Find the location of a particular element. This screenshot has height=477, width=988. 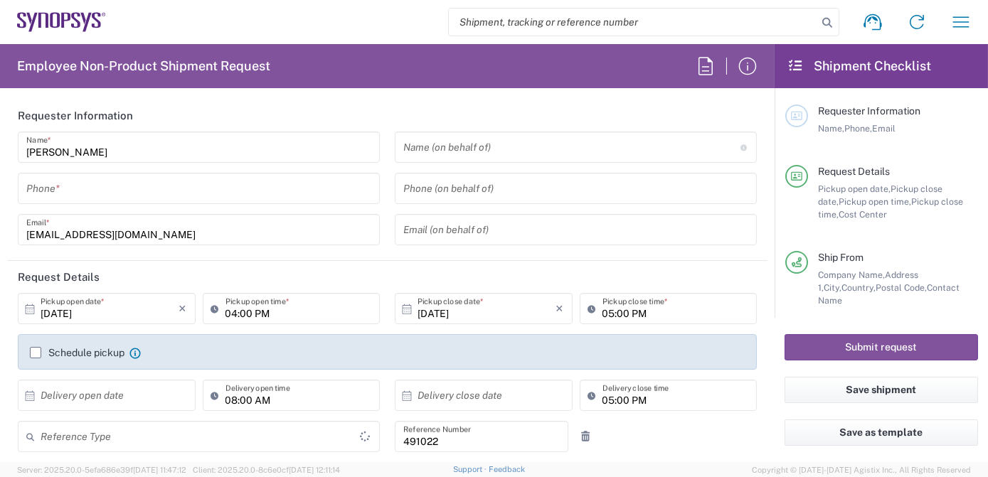

input: Shipment, tracking or reference number is located at coordinates (633, 22).